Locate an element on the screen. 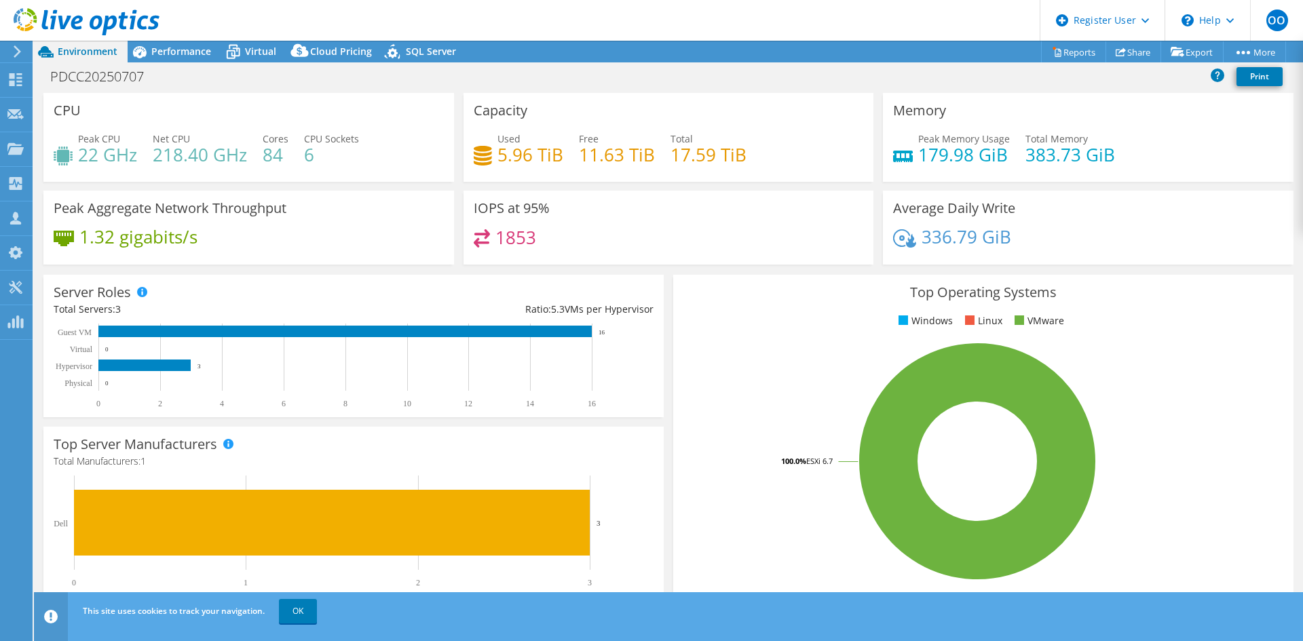 The height and width of the screenshot is (641, 1303). text: 1 is located at coordinates (246, 583).